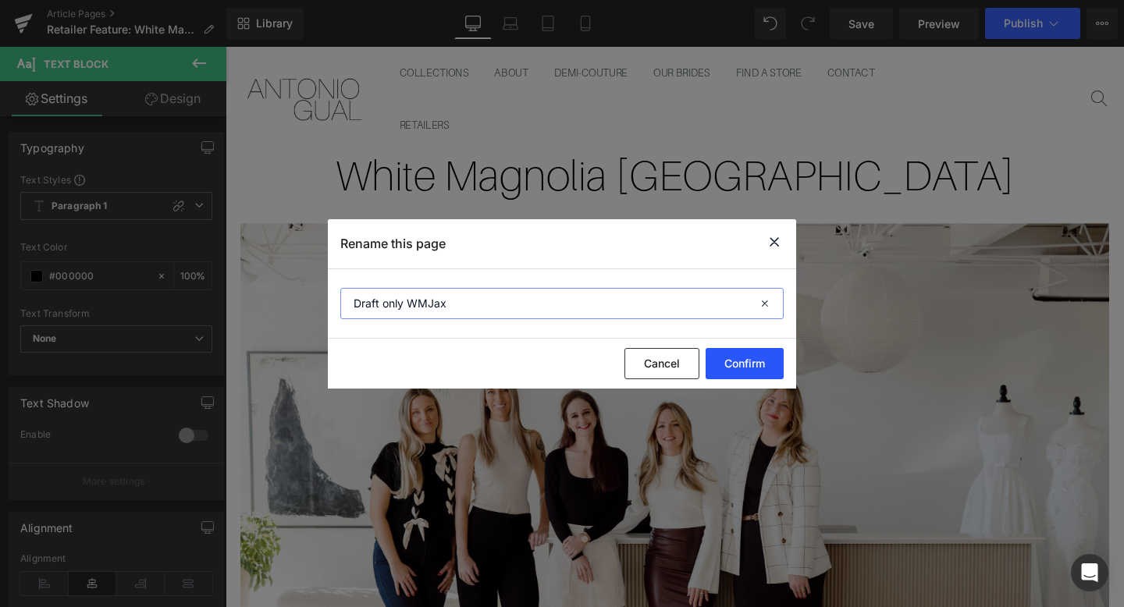  Describe the element at coordinates (745, 364) in the screenshot. I see `button: Confirm` at that location.